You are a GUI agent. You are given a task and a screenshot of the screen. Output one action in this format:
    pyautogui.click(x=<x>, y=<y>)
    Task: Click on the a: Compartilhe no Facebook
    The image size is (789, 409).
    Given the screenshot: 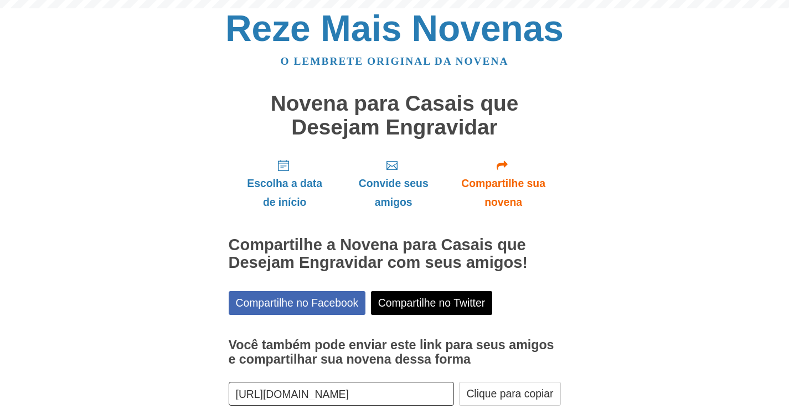 What is the action you would take?
    pyautogui.click(x=297, y=303)
    